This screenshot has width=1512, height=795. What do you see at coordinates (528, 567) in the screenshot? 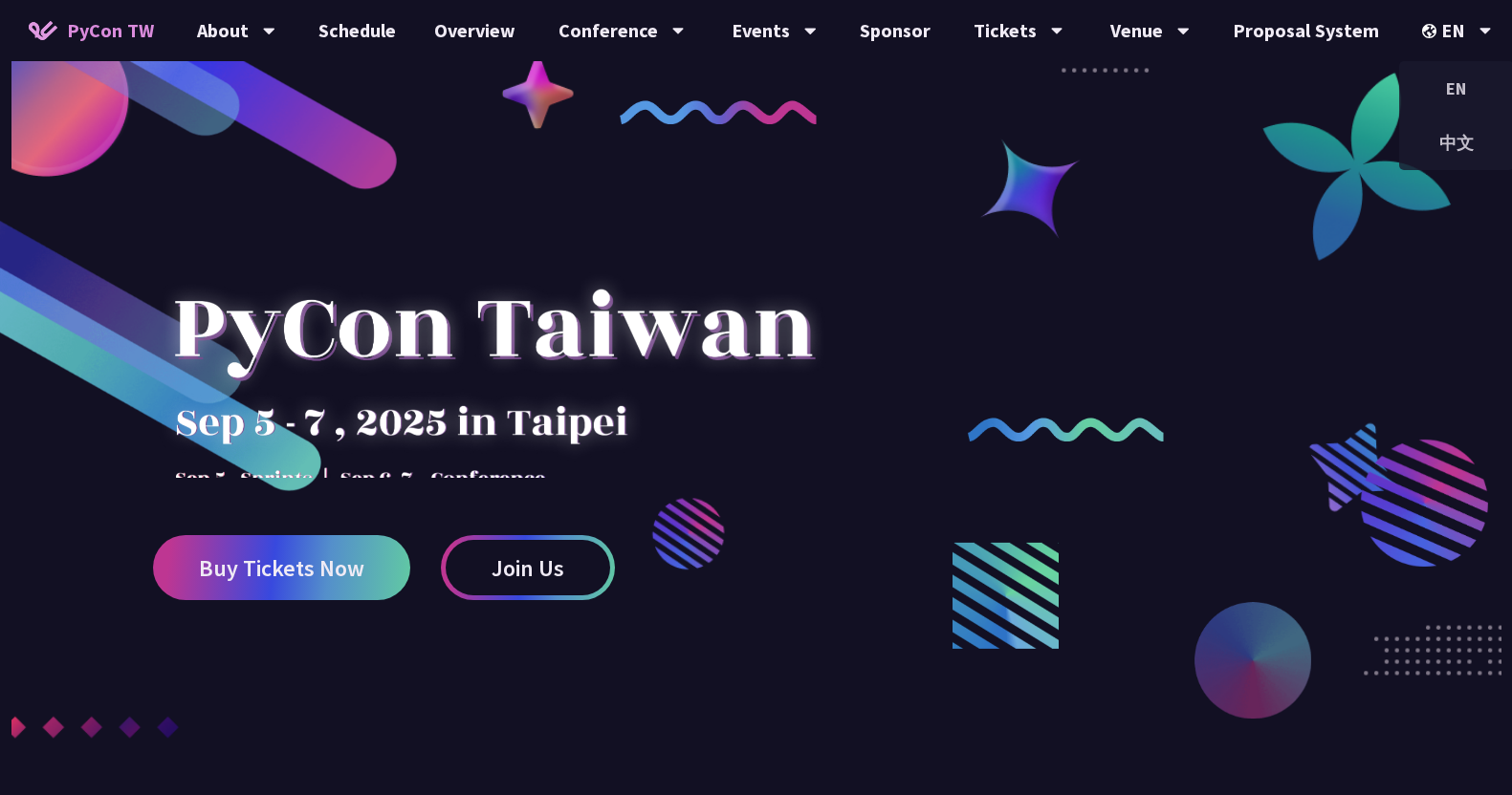
I see `span: Join Us` at bounding box center [528, 567].